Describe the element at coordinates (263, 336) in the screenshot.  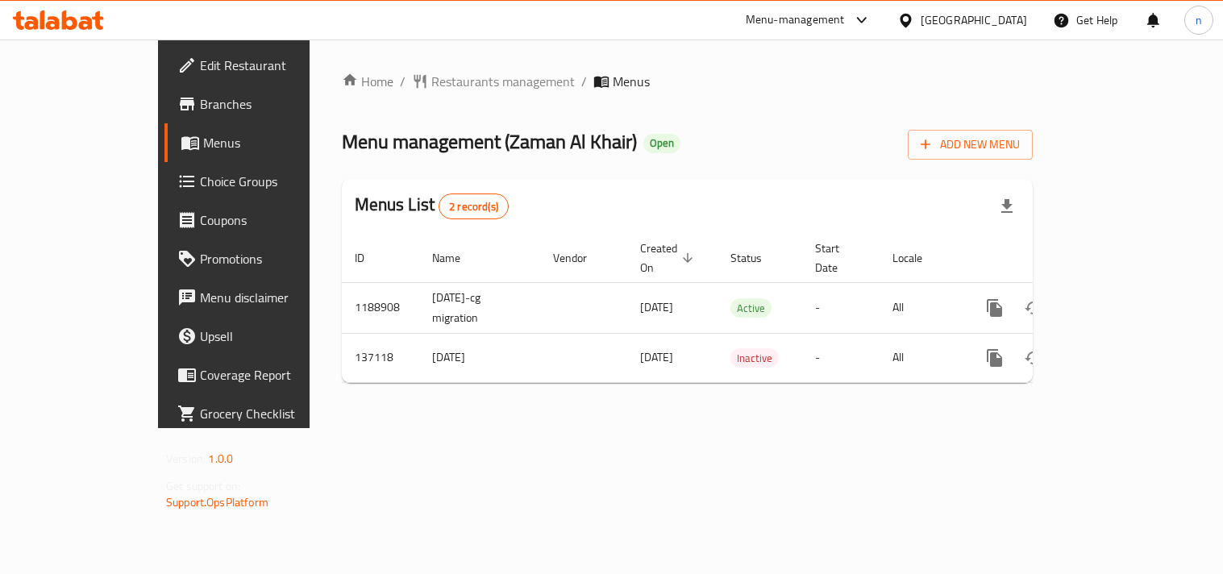
I see `a: Upsell` at that location.